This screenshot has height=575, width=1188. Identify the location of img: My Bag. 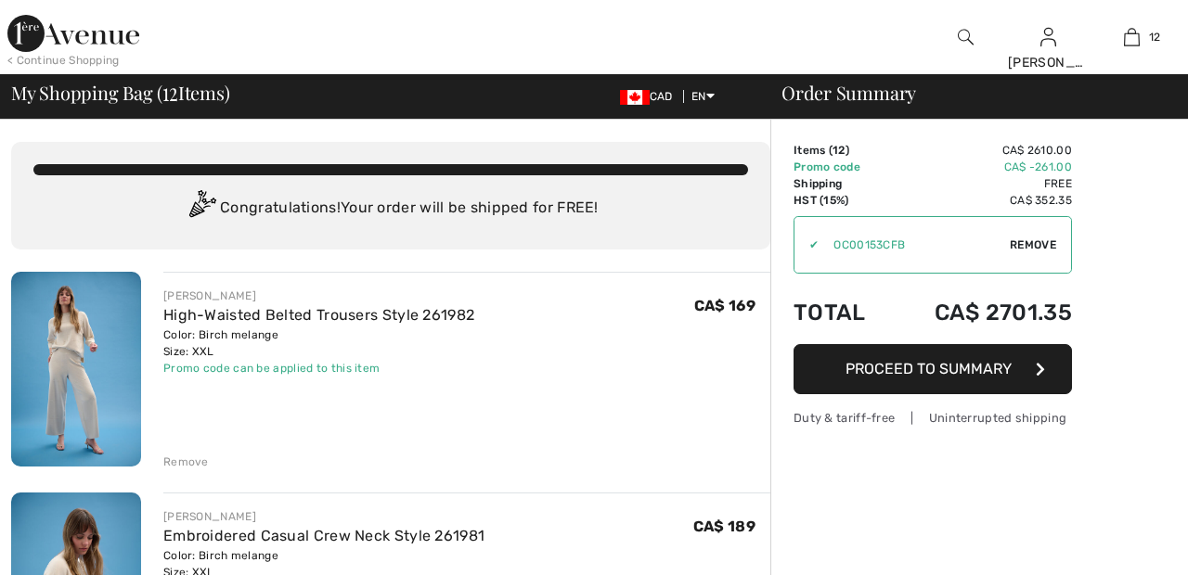
(1131, 37).